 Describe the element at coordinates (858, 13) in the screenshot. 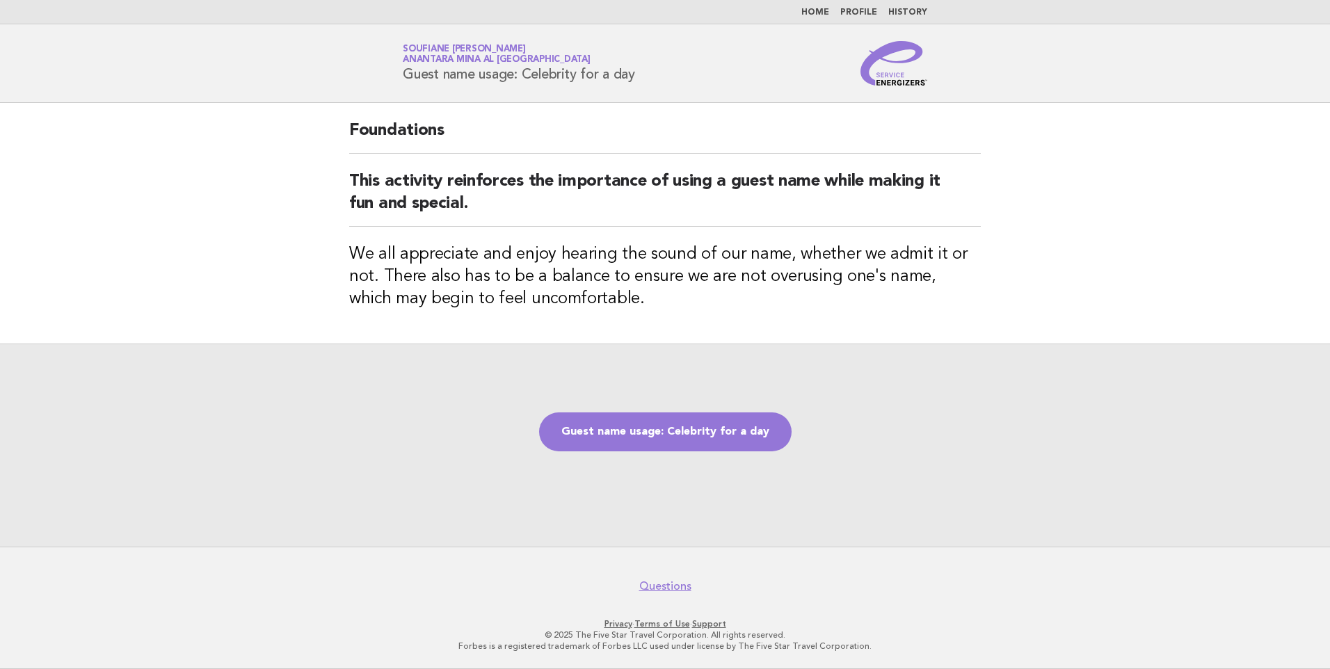

I see `a: Profile` at that location.